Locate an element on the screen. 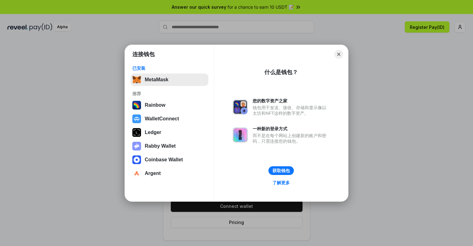 The width and height of the screenshot is (473, 246). button: Coinbase Wallet is located at coordinates (169, 160).